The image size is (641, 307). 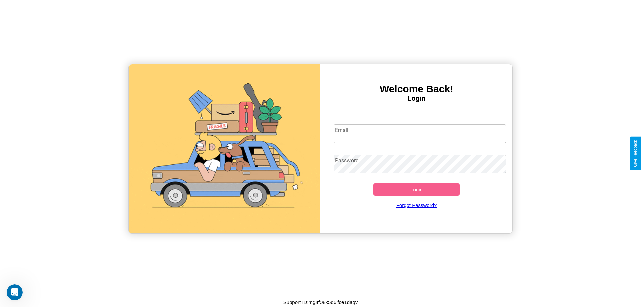 I want to click on img: gif, so click(x=224, y=148).